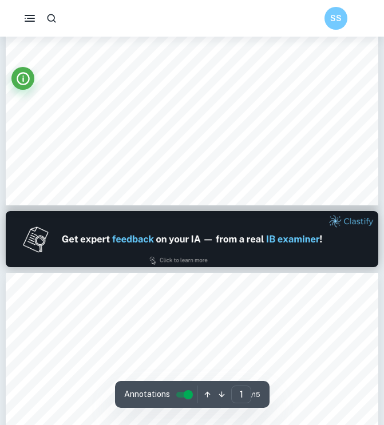 This screenshot has width=384, height=425. Describe the element at coordinates (336, 18) in the screenshot. I see `h6: SS` at that location.